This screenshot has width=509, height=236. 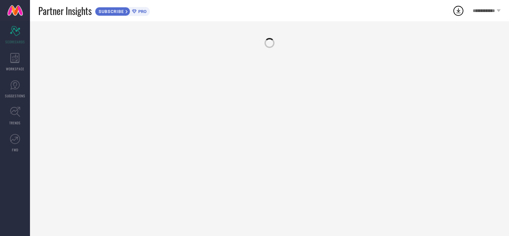 What do you see at coordinates (65, 11) in the screenshot?
I see `span: Partner Insights` at bounding box center [65, 11].